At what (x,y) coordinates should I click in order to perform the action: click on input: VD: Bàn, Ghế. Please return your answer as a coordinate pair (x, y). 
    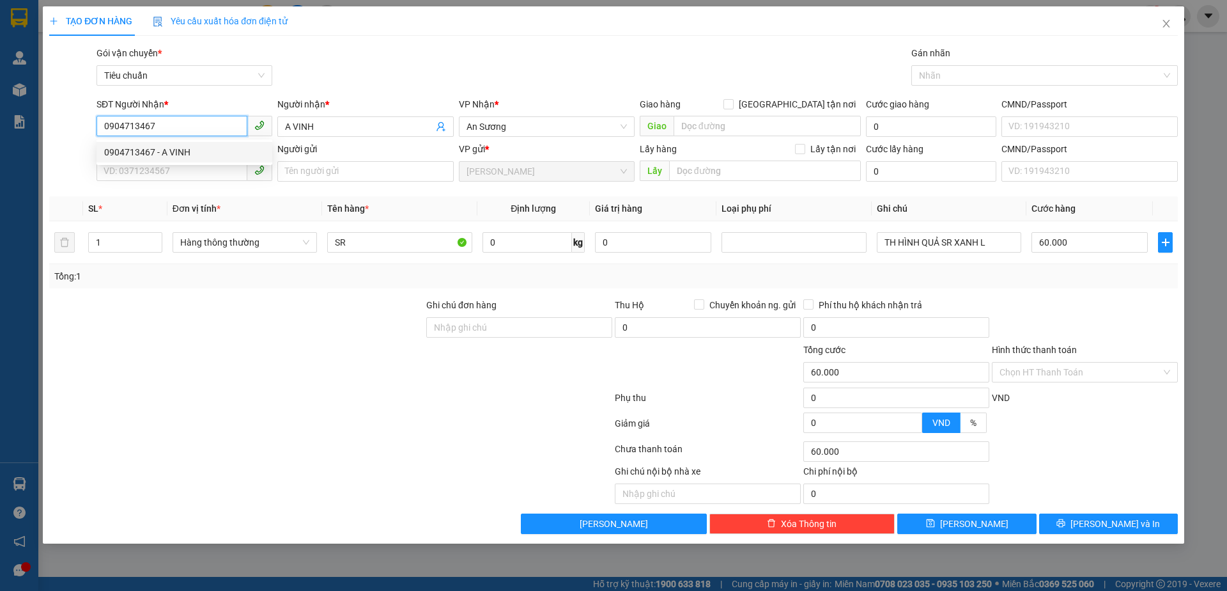
    Looking at the image, I should click on (400, 242).